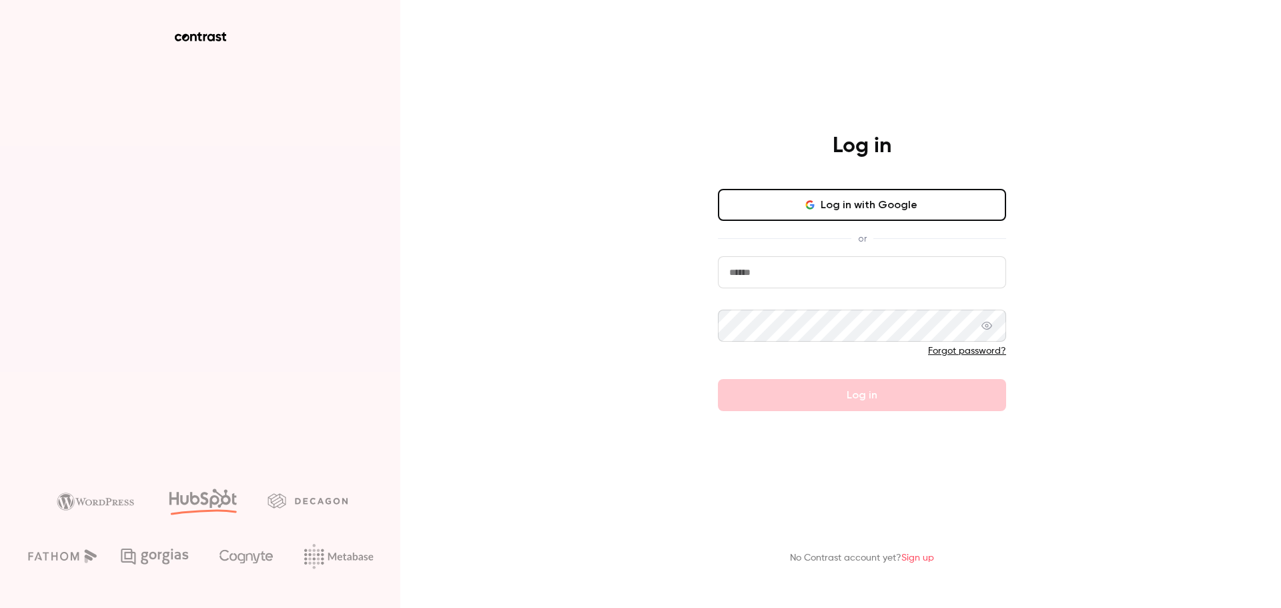  Describe the element at coordinates (862, 205) in the screenshot. I see `button: Log in with Google` at that location.